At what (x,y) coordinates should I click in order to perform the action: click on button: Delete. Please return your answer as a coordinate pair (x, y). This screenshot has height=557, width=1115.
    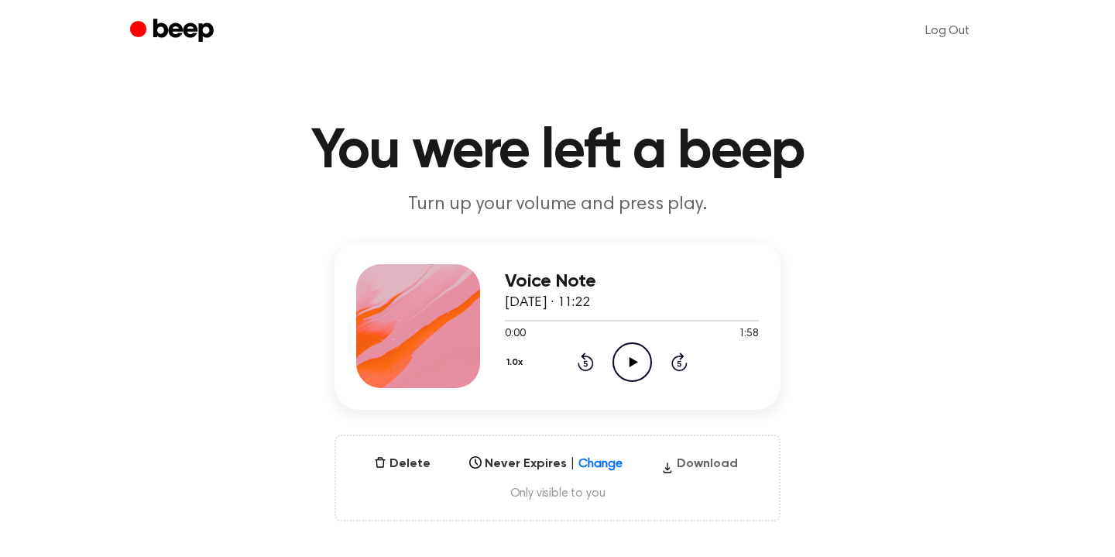
    Looking at the image, I should click on (402, 464).